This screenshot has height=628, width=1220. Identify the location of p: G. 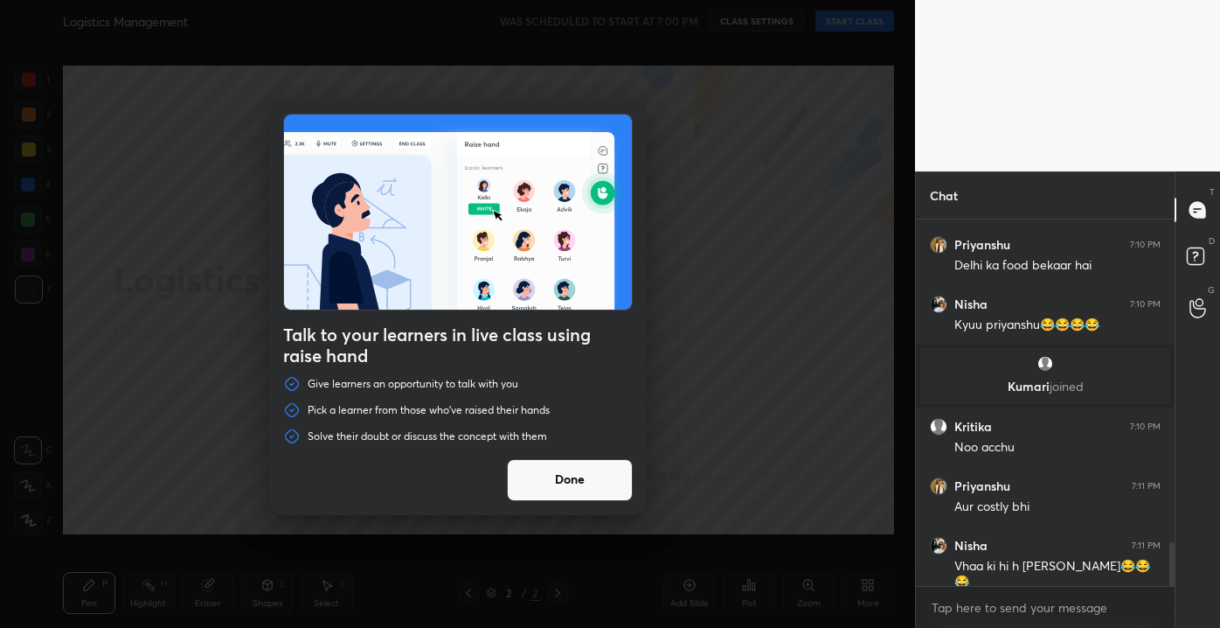
(1212, 289).